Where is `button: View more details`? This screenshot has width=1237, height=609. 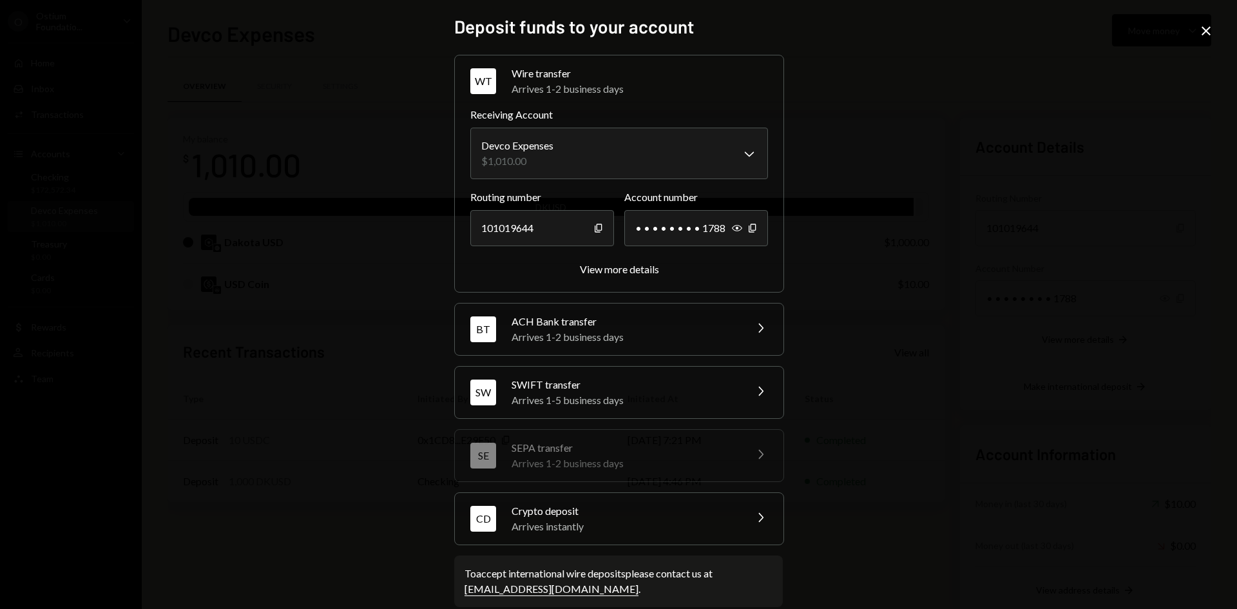 button: View more details is located at coordinates (619, 269).